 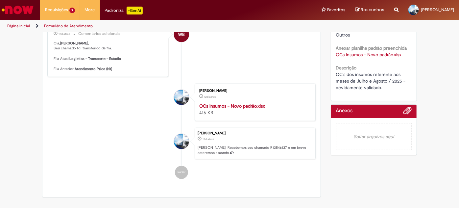 I want to click on time: 18/09/2025 09:52:37, so click(x=208, y=139).